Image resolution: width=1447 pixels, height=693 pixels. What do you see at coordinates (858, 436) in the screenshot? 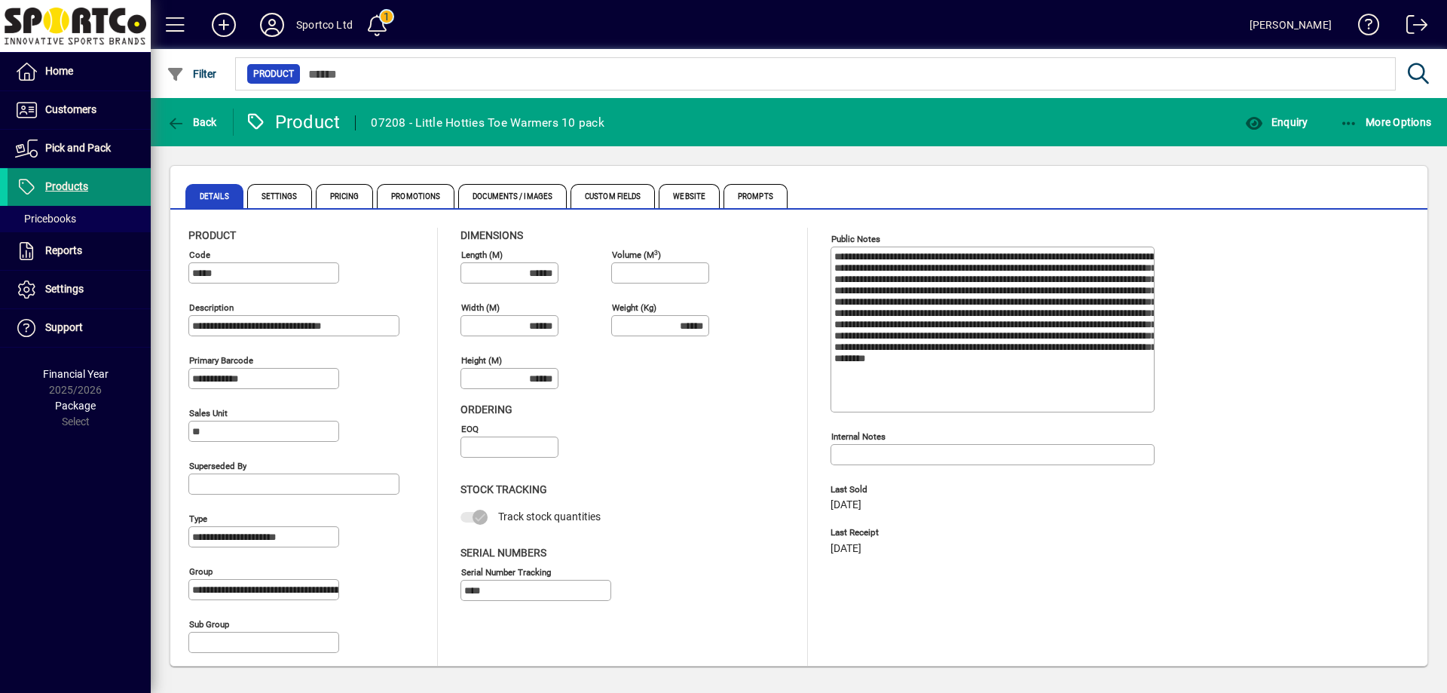
I see `mat-label: Internal Notes` at bounding box center [858, 436].